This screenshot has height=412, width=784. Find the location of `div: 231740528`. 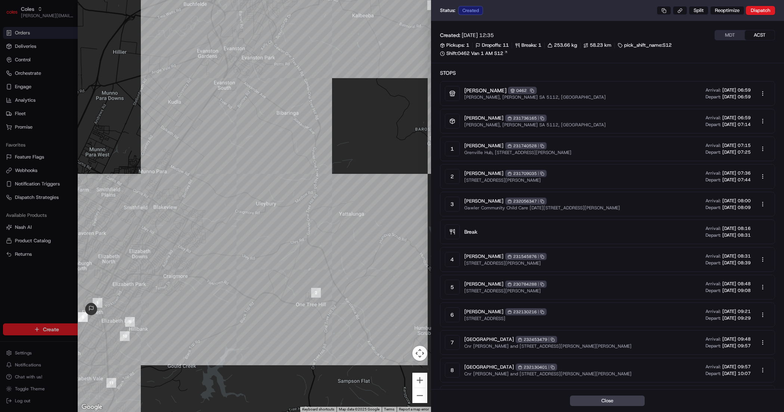

div: 231740528 is located at coordinates (526, 146).